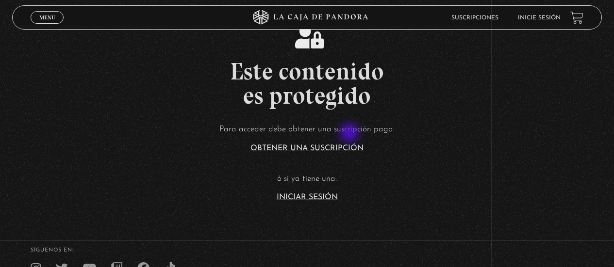 The height and width of the screenshot is (267, 614). What do you see at coordinates (307, 250) in the screenshot?
I see `h4: SÍguenos en:` at bounding box center [307, 250].